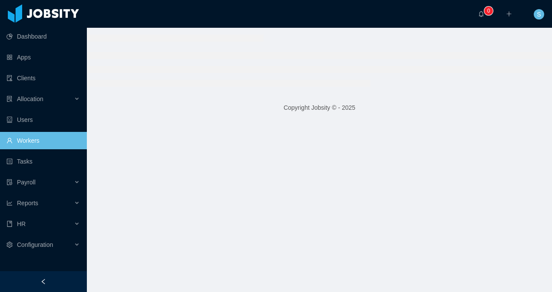 Image resolution: width=552 pixels, height=292 pixels. What do you see at coordinates (27, 203) in the screenshot?
I see `span: Reports` at bounding box center [27, 203].